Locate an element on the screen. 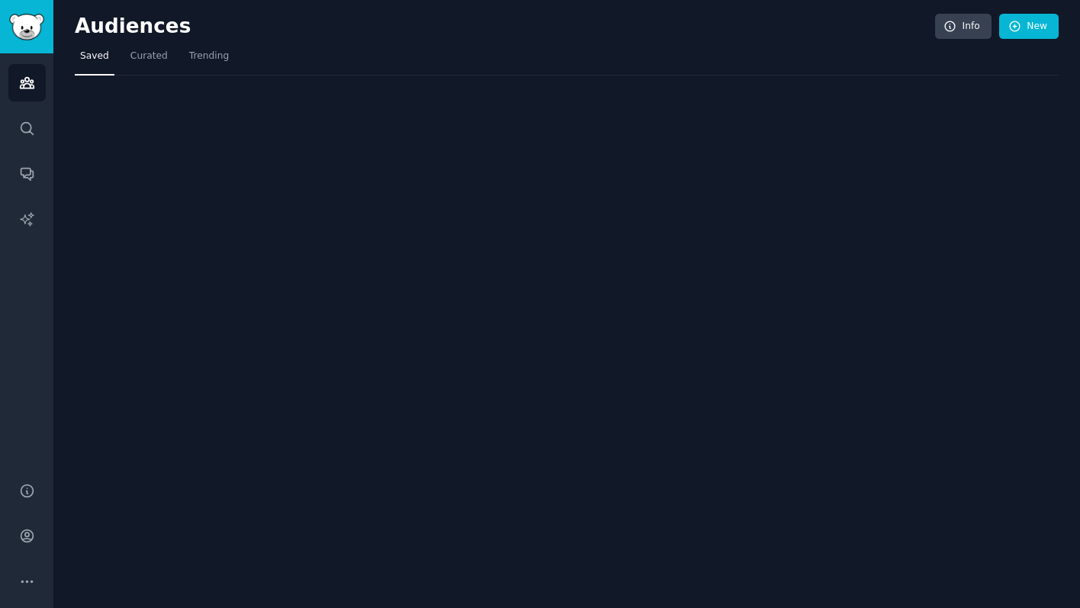  span: Curated is located at coordinates (149, 56).